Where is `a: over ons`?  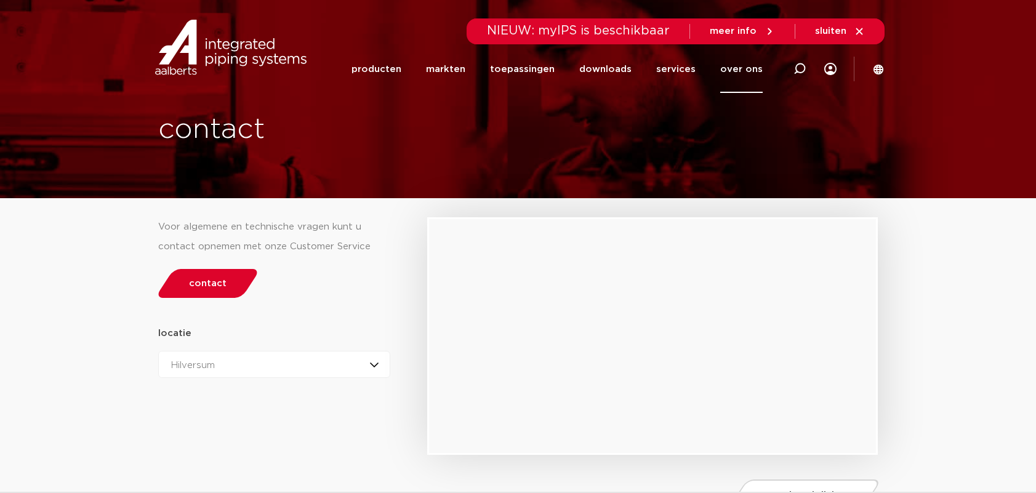
a: over ons is located at coordinates (741, 69).